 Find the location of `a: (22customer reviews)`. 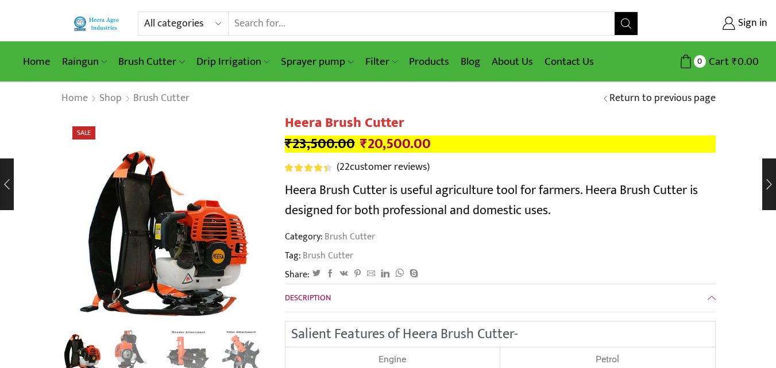

a: (22customer reviews) is located at coordinates (383, 168).